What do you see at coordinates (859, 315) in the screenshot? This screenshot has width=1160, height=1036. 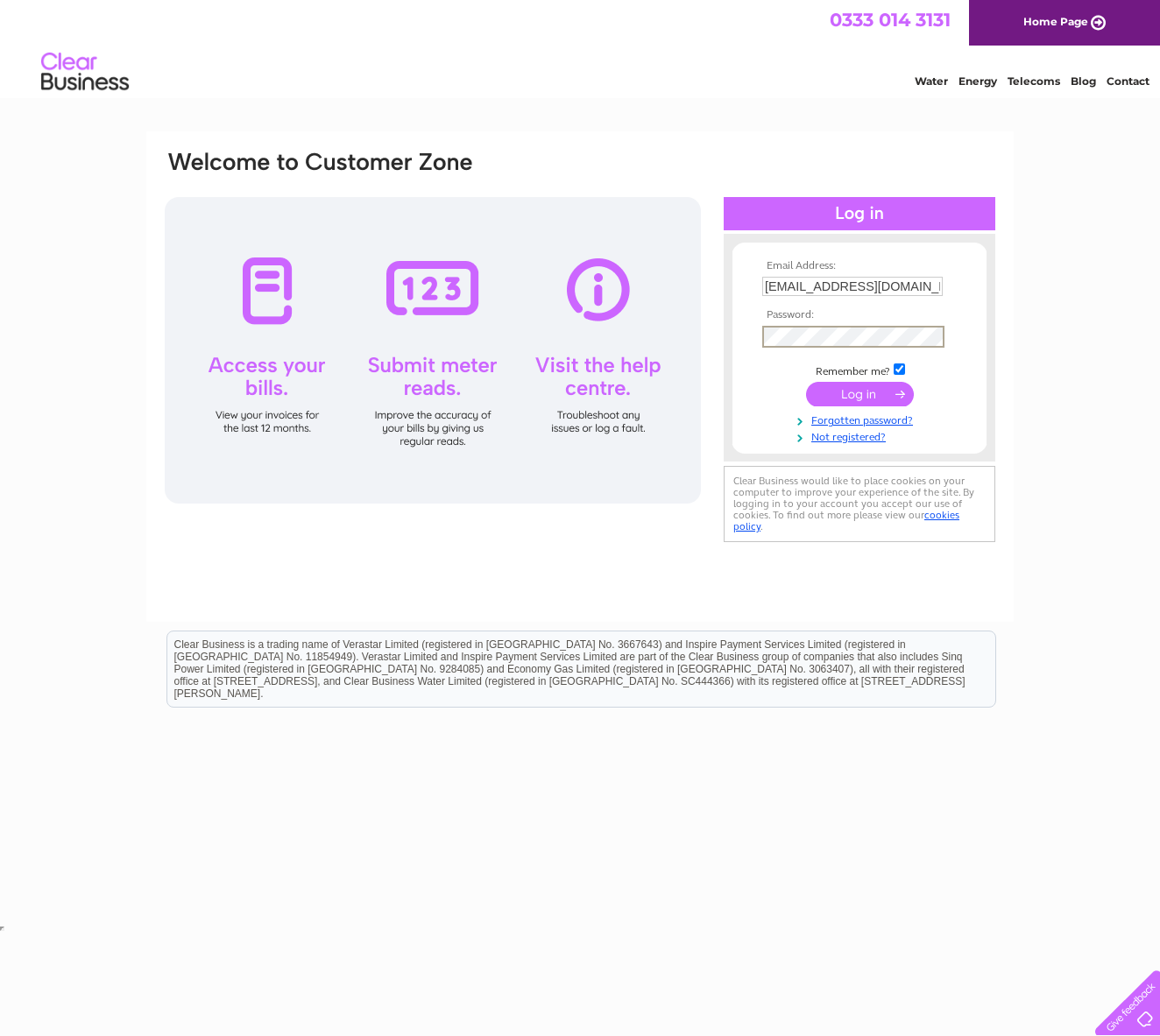 I see `th: Password:` at bounding box center [859, 315].